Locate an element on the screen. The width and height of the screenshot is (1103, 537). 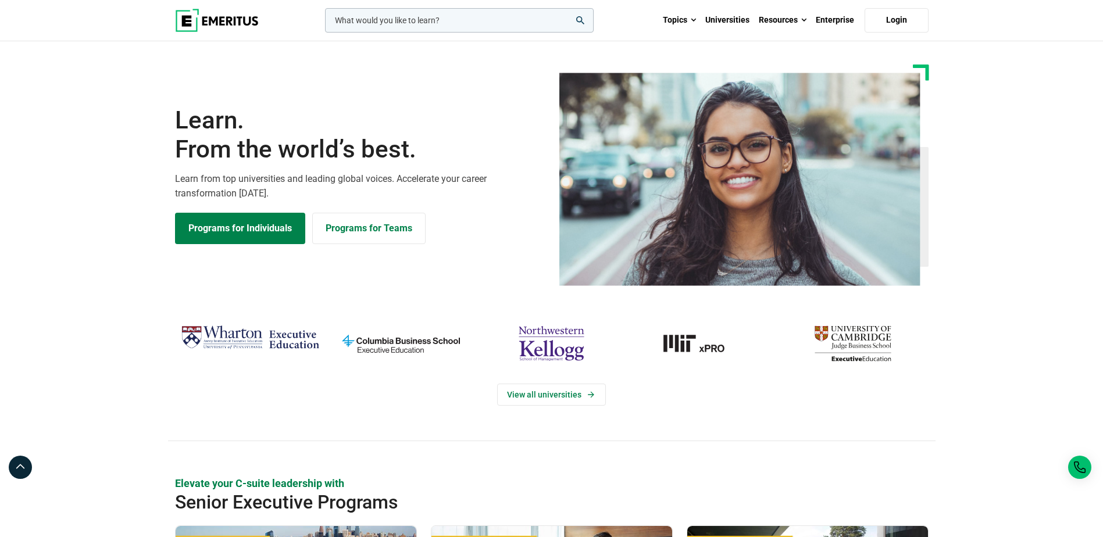
h2: Senior Executive Programs is located at coordinates (514, 503).